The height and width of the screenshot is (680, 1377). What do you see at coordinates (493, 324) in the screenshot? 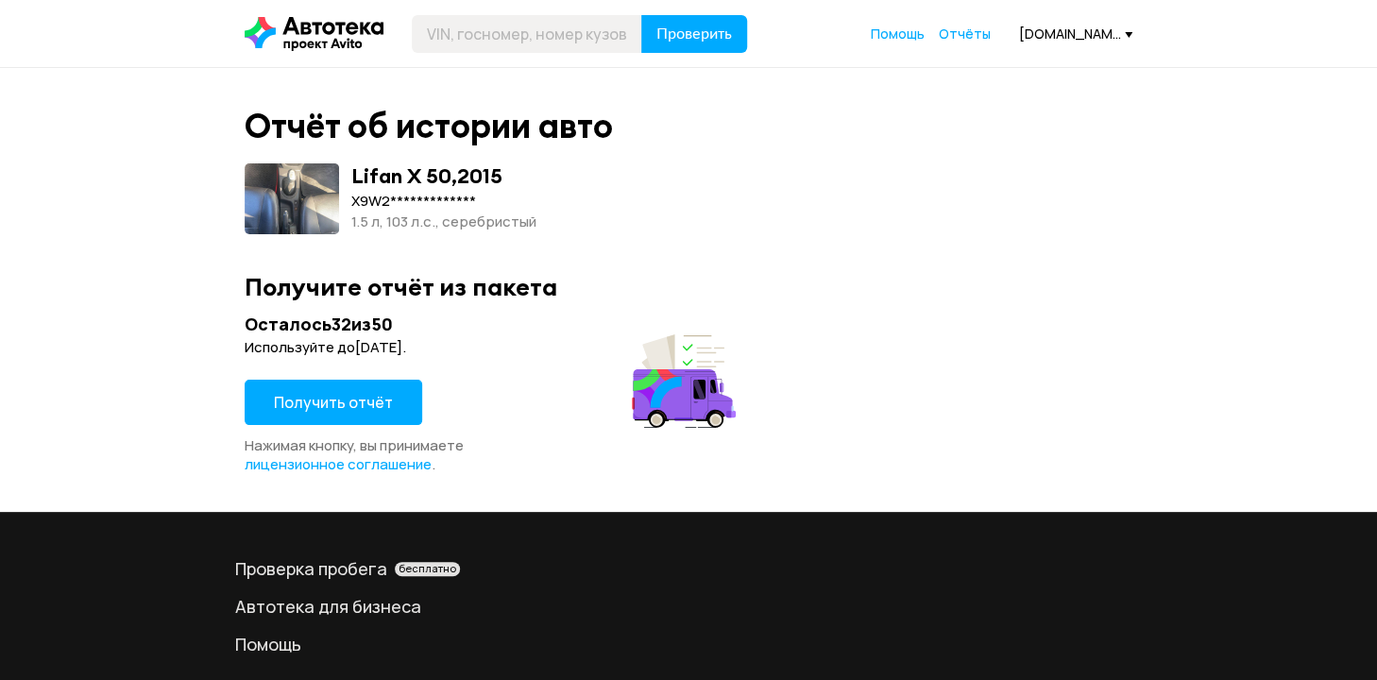
I see `div: Осталось 32 из 50` at bounding box center [493, 324].